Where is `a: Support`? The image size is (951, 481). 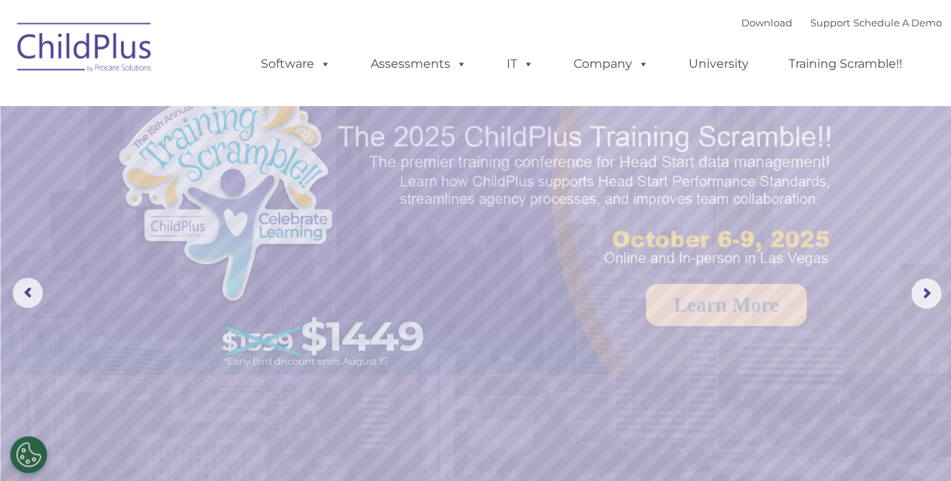 a: Support is located at coordinates (830, 23).